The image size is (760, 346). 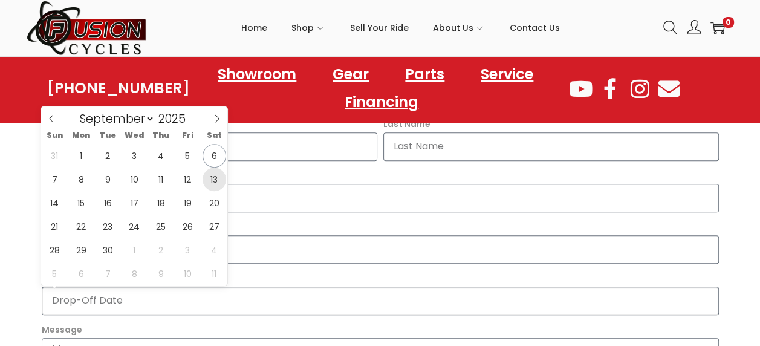 What do you see at coordinates (108, 179) in the screenshot?
I see `span: September 9, 2025` at bounding box center [108, 179].